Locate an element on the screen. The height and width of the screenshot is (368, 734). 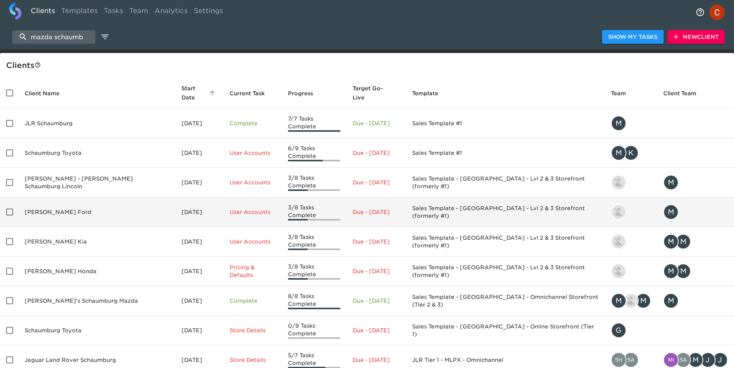
span: Start Date is located at coordinates (199, 93).